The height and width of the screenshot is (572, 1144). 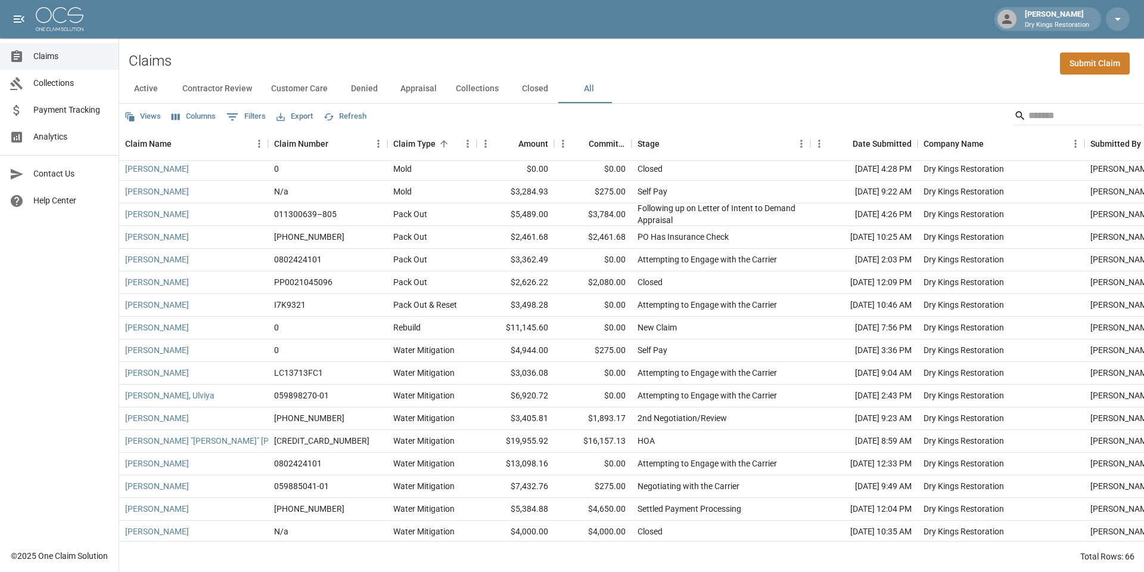 What do you see at coordinates (516, 328) in the screenshot?
I see `div: $11,145.60` at bounding box center [516, 328].